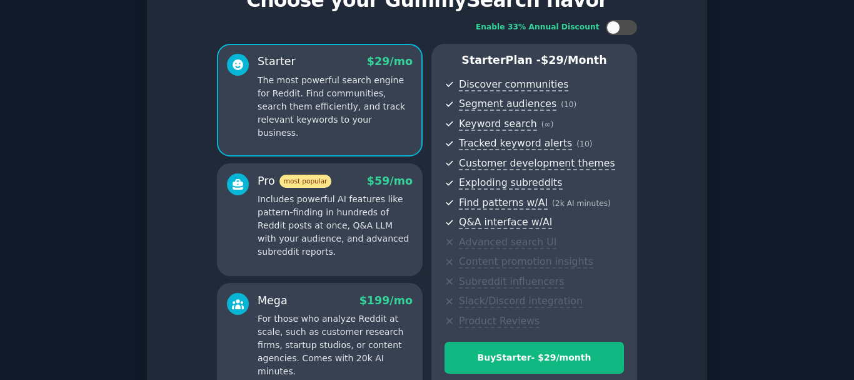  Describe the element at coordinates (386, 300) in the screenshot. I see `span: $ 199 /mo` at that location.